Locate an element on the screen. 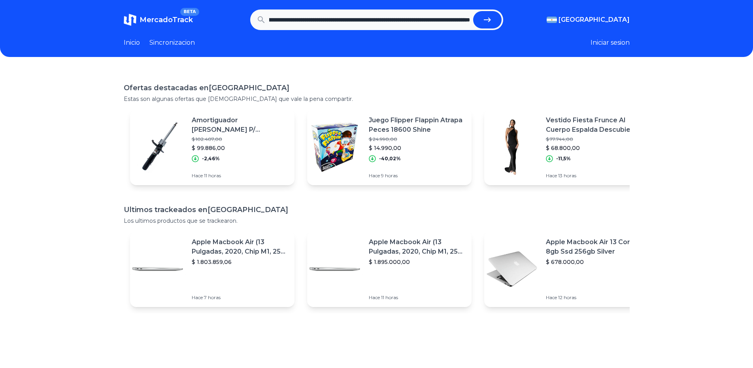 This screenshot has height=368, width=753. p: $ 102.407,00 is located at coordinates (240, 139).